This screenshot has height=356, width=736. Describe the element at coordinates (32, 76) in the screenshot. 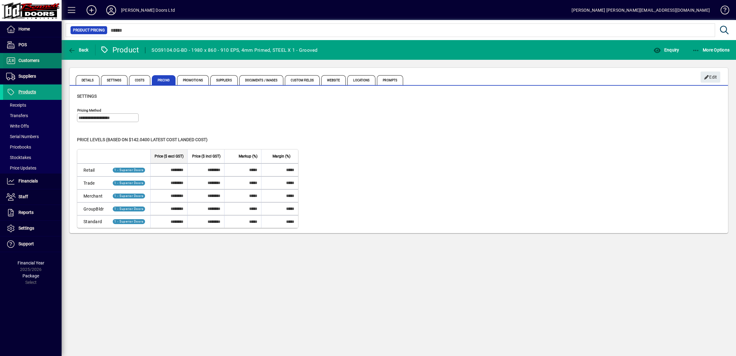

I see `a: Suppliers` at that location.